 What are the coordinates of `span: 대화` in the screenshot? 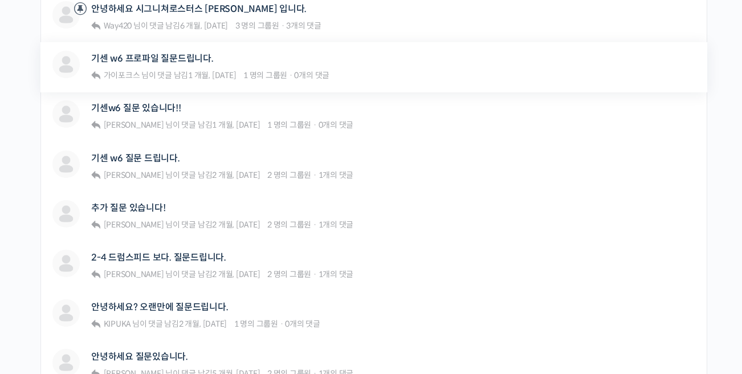 It's located at (111, 302).